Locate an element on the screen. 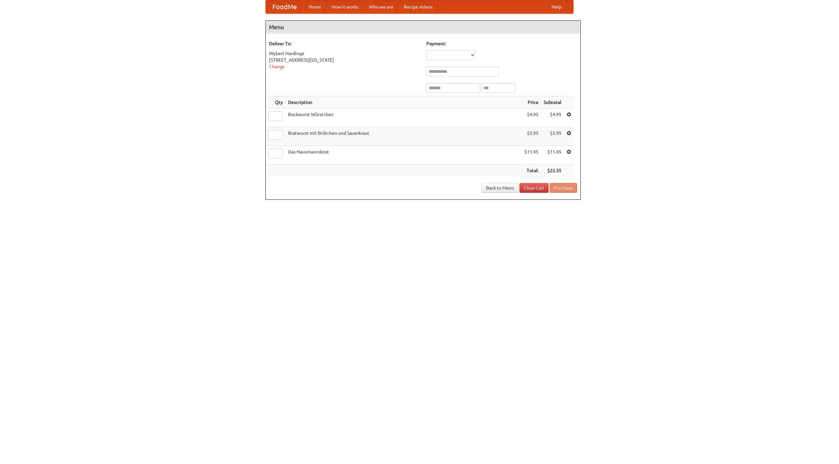  a: Change is located at coordinates (277, 67).